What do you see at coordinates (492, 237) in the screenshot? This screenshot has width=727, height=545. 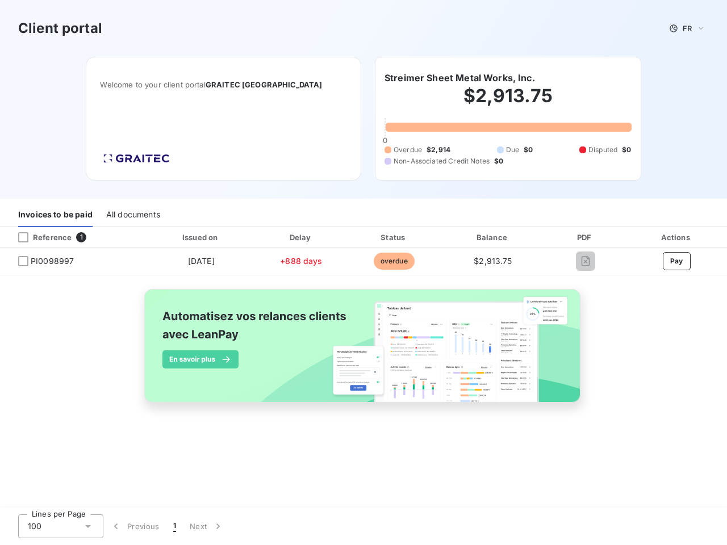 I see `div: Balance` at bounding box center [492, 237].